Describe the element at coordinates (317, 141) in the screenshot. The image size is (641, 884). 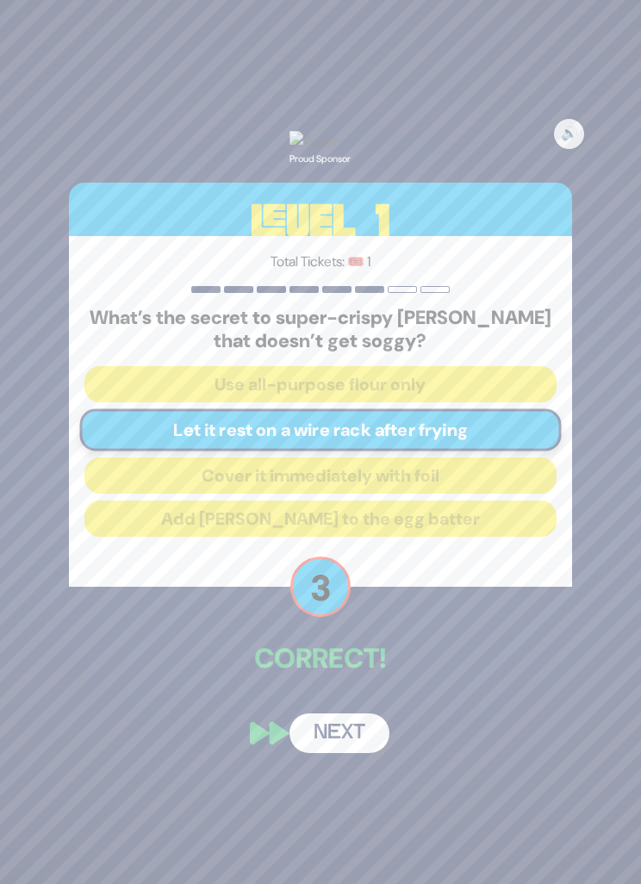
I see `img: Kedem` at that location.